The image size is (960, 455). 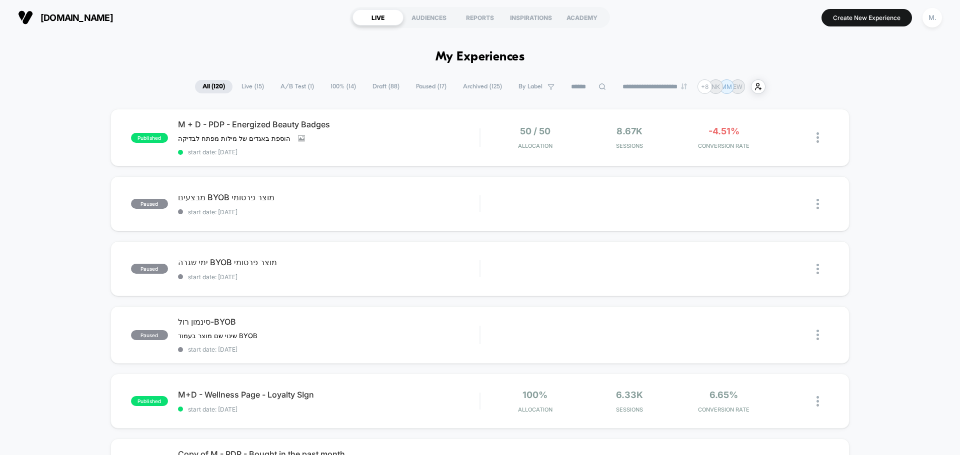 I want to click on button: M., so click(x=932, y=17).